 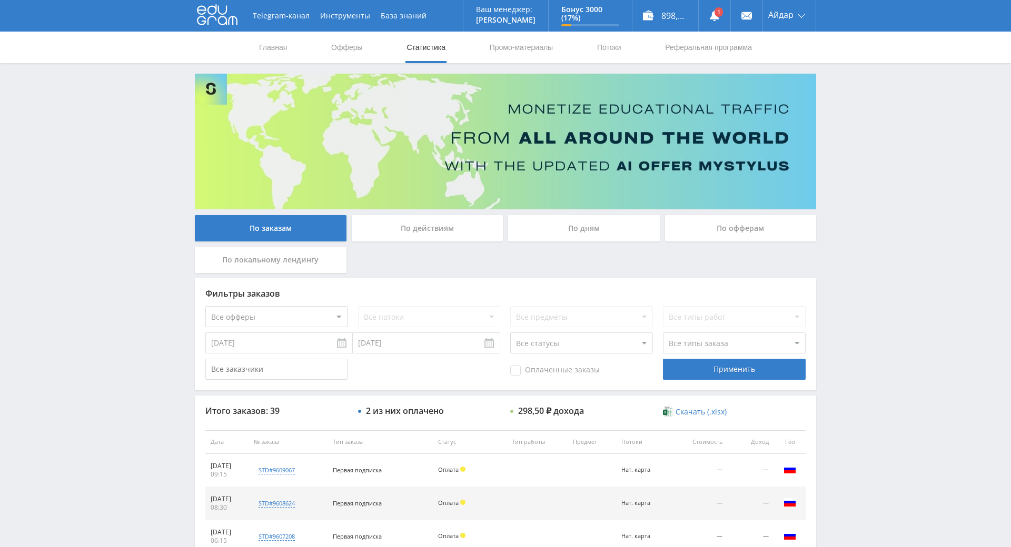 I want to click on input: Все заказчики, so click(x=276, y=370).